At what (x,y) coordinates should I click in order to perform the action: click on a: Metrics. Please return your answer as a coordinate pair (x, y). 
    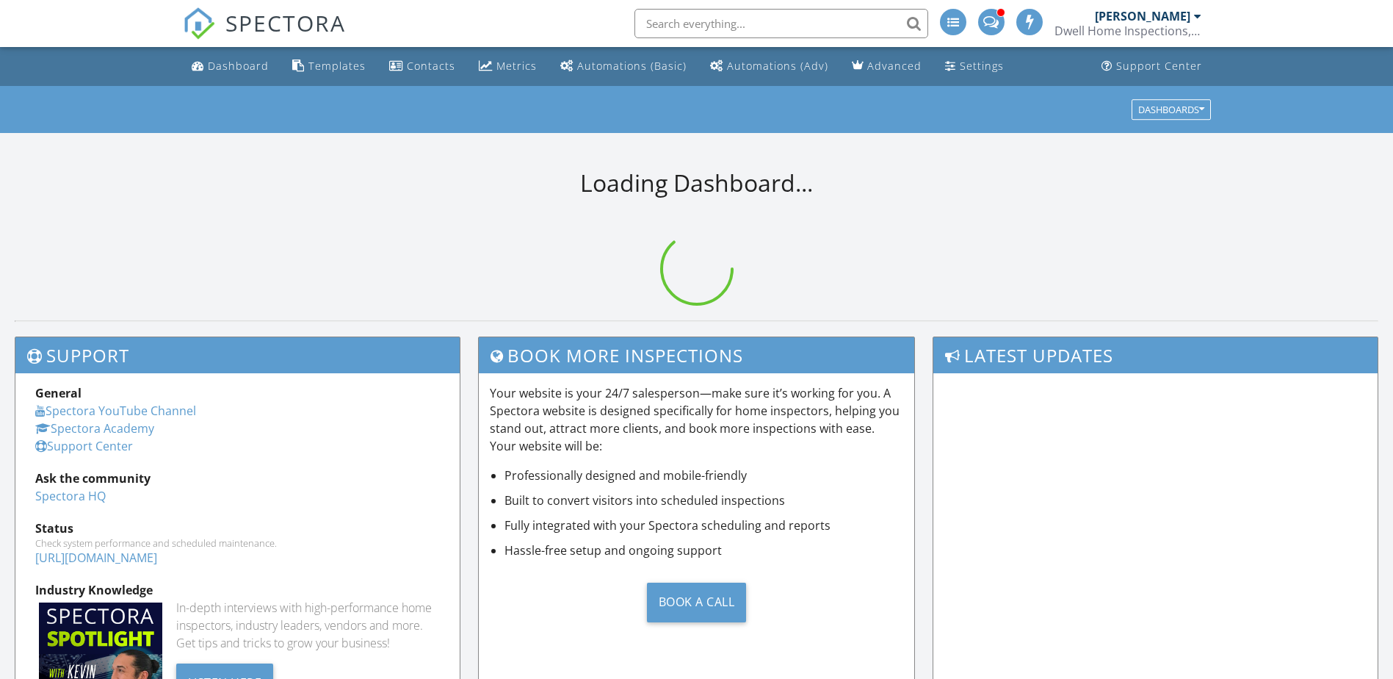
    Looking at the image, I should click on (508, 66).